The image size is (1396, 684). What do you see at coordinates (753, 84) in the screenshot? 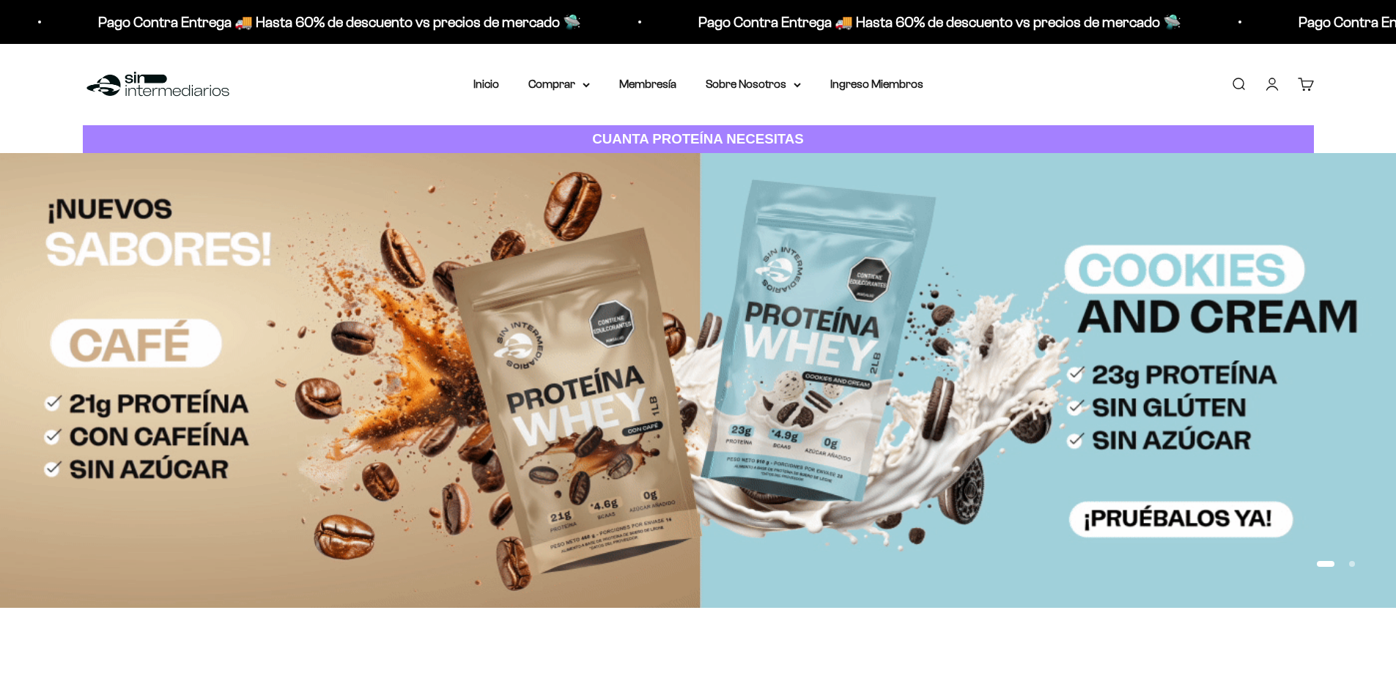
I see `summary: Sobre Nosotros` at bounding box center [753, 84].